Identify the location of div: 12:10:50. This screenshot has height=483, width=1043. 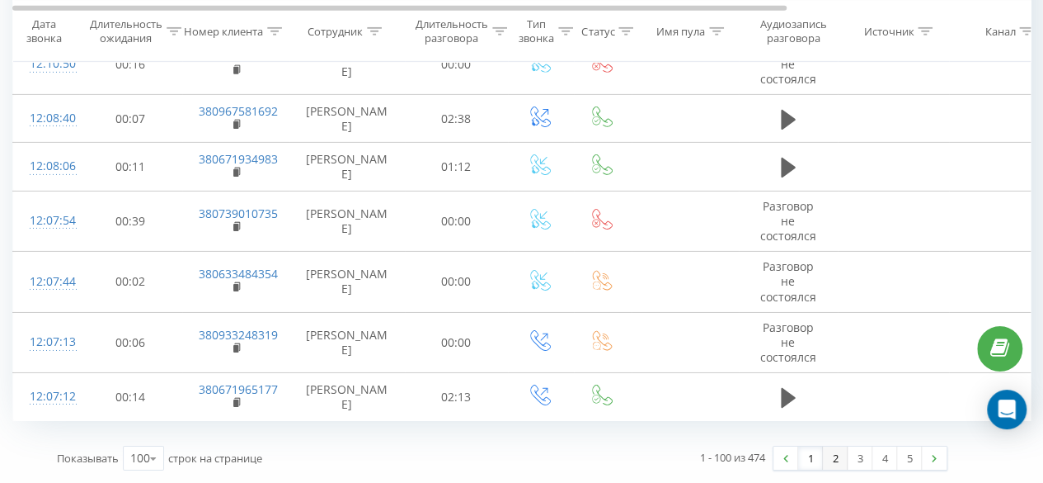
(46, 64).